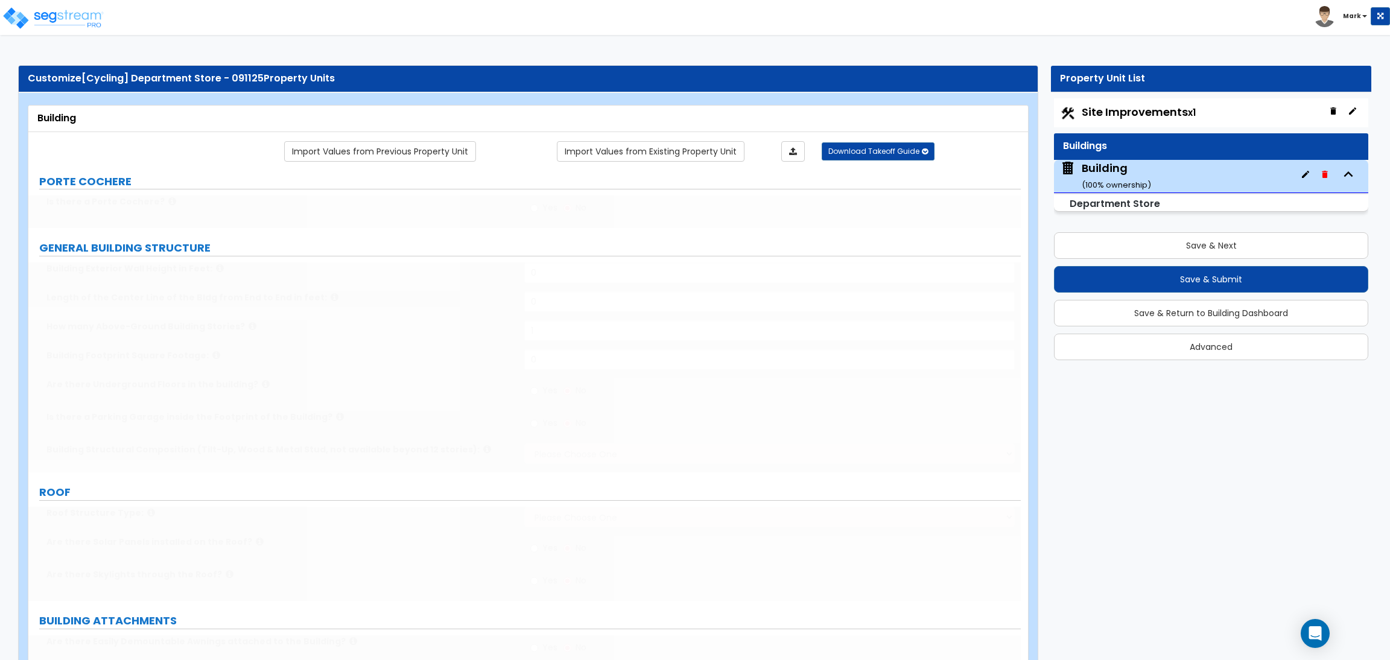 The height and width of the screenshot is (660, 1390). Describe the element at coordinates (1139, 112) in the screenshot. I see `span: Site Improvements` at that location.